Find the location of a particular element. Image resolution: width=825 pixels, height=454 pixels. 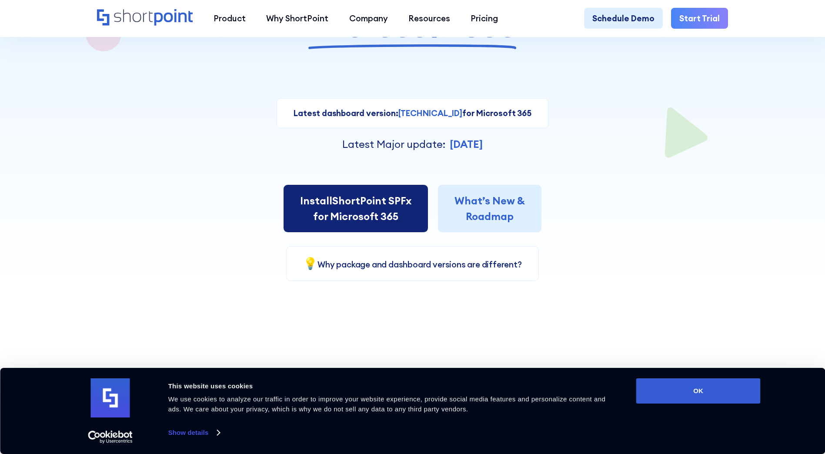

div: Company is located at coordinates (369, 18).